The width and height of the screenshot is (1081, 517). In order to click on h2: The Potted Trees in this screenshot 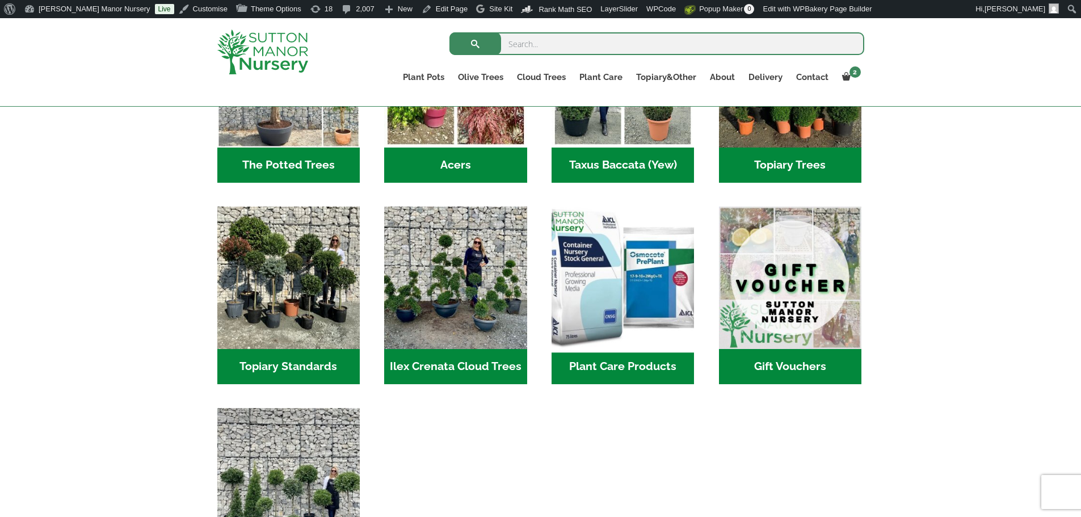, I will do `click(288, 165)`.